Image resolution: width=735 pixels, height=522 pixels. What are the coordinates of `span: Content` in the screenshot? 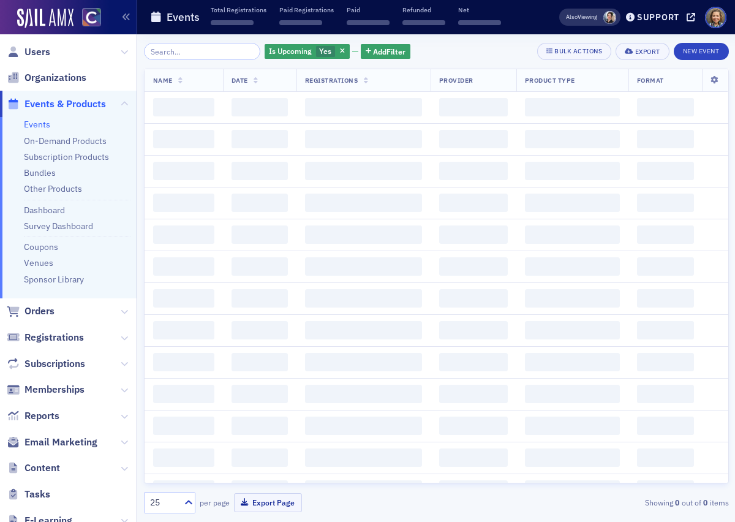 It's located at (42, 468).